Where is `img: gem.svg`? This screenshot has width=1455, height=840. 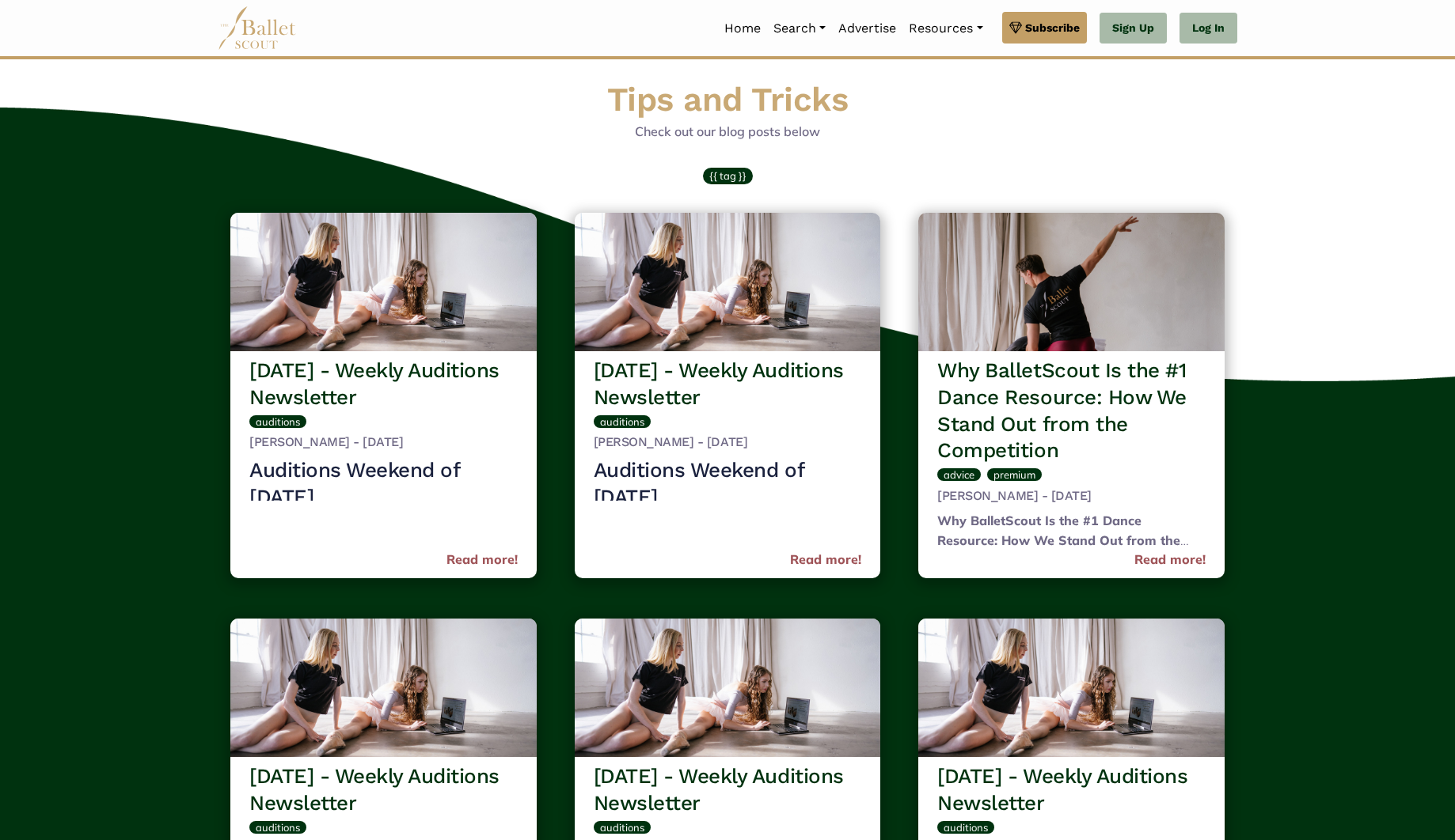
img: gem.svg is located at coordinates (1016, 28).